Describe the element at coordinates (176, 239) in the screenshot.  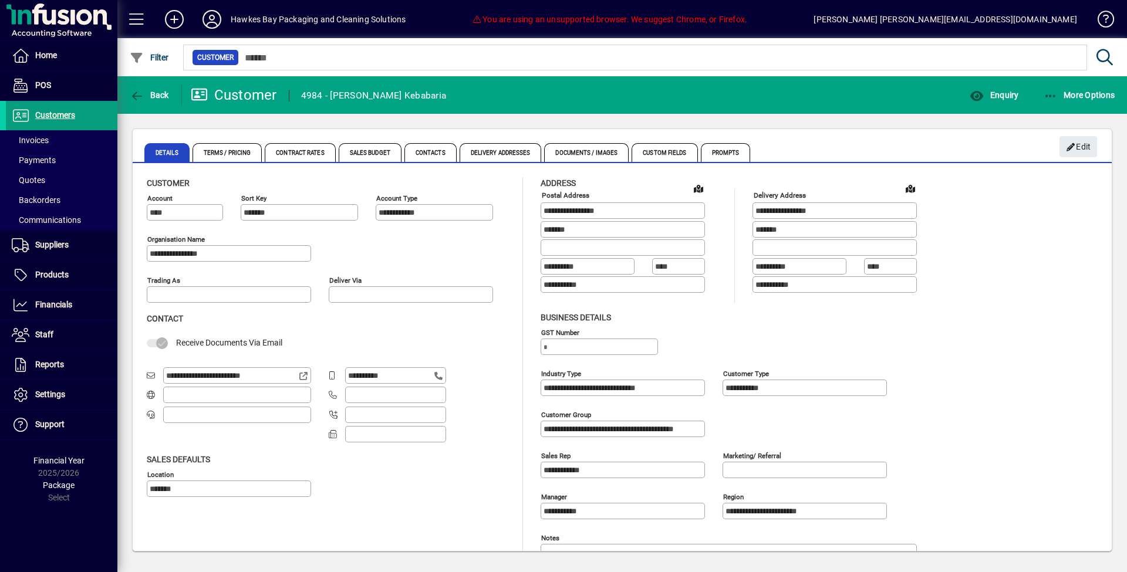
I see `mat-label: Organisation name` at that location.